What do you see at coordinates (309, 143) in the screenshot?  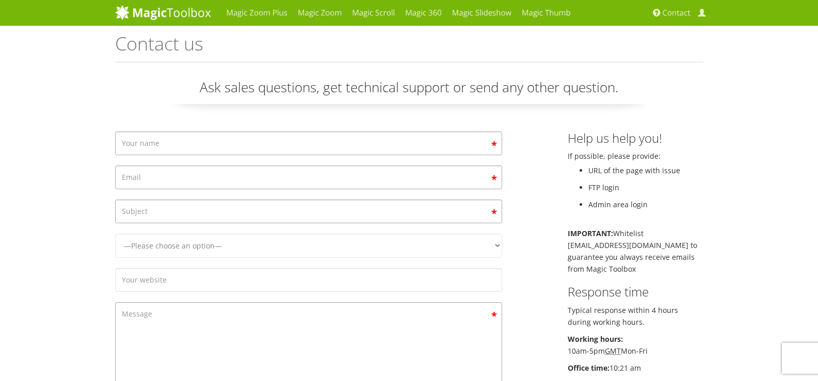 I see `input: Your name` at bounding box center [309, 143].